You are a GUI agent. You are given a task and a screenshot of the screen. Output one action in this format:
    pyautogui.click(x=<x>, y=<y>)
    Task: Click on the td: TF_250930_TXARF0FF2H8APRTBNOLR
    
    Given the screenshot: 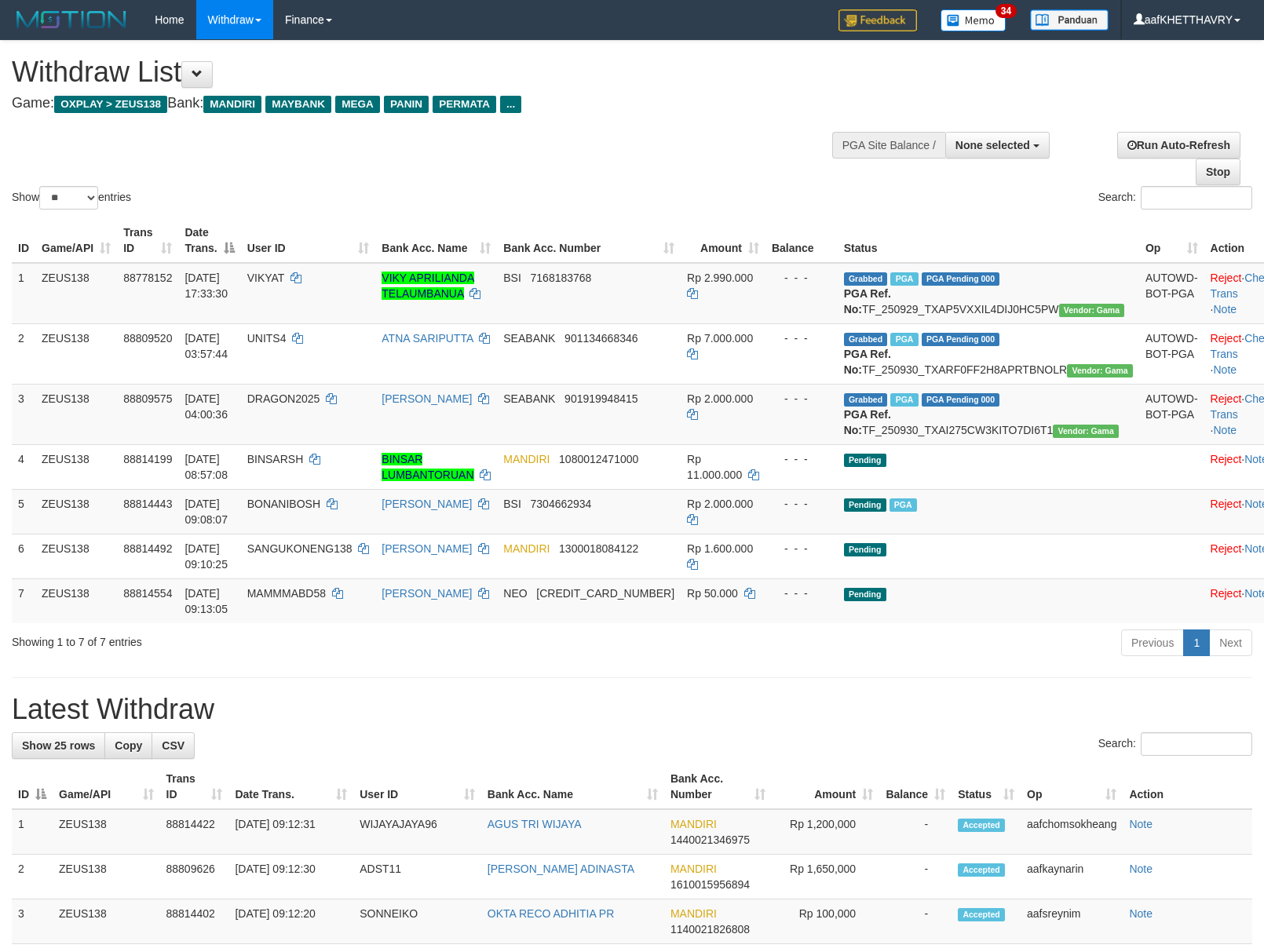 What is the action you would take?
    pyautogui.click(x=988, y=353)
    